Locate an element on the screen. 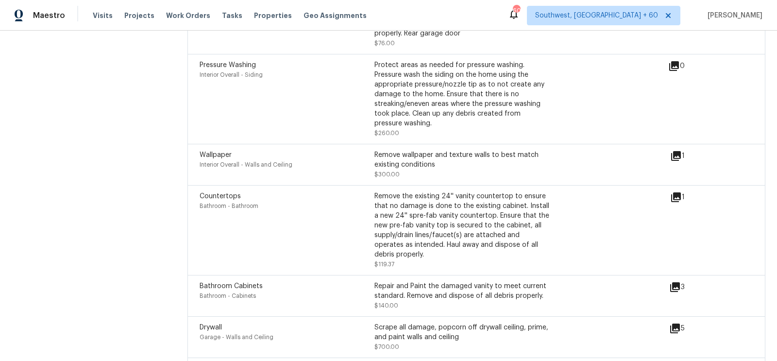 Image resolution: width=777 pixels, height=361 pixels. span: Bathroom Cabinets is located at coordinates (231, 286).